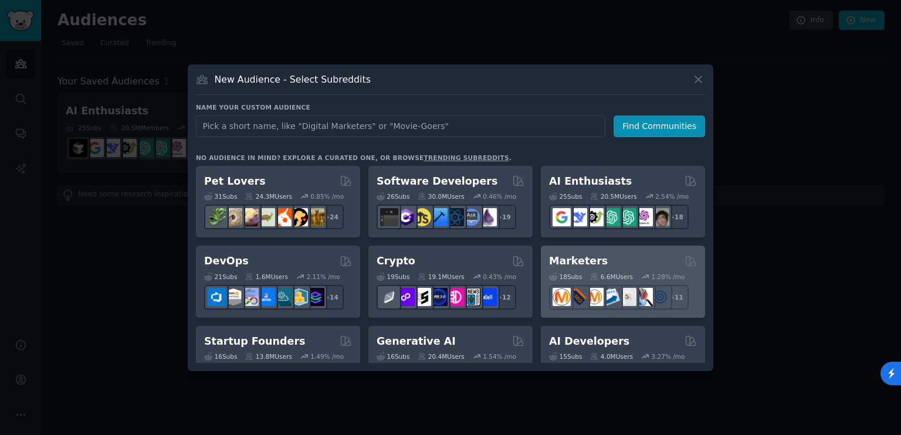  I want to click on img: ballpython, so click(233, 217).